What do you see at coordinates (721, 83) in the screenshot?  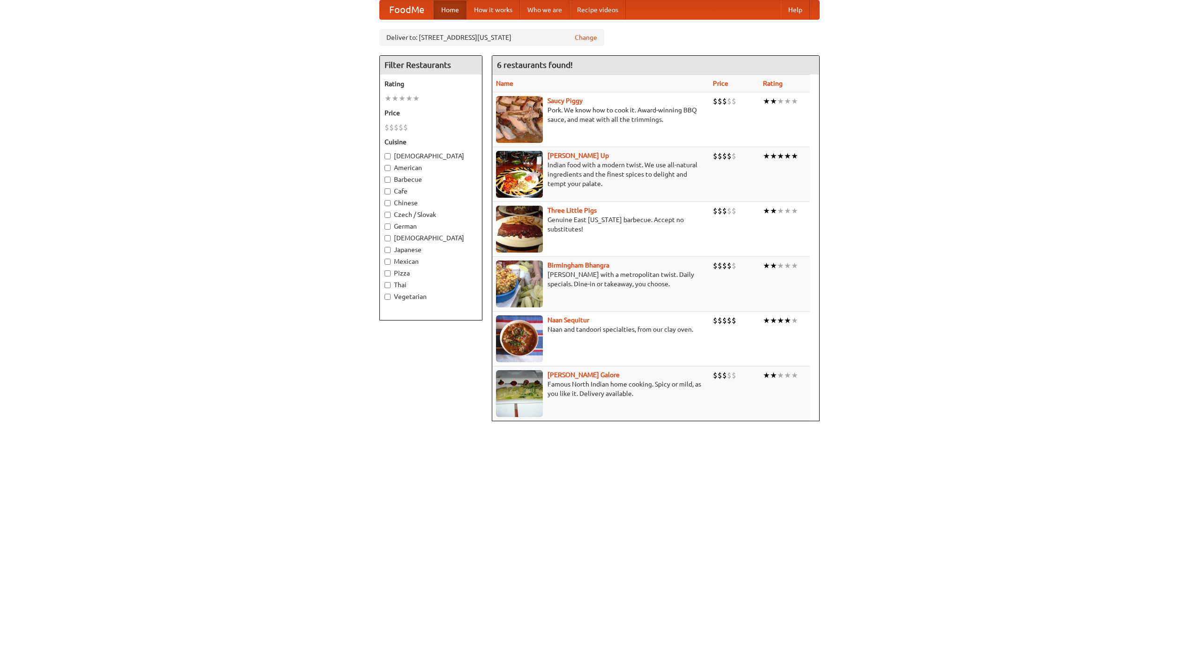 I see `a: Price` at bounding box center [721, 83].